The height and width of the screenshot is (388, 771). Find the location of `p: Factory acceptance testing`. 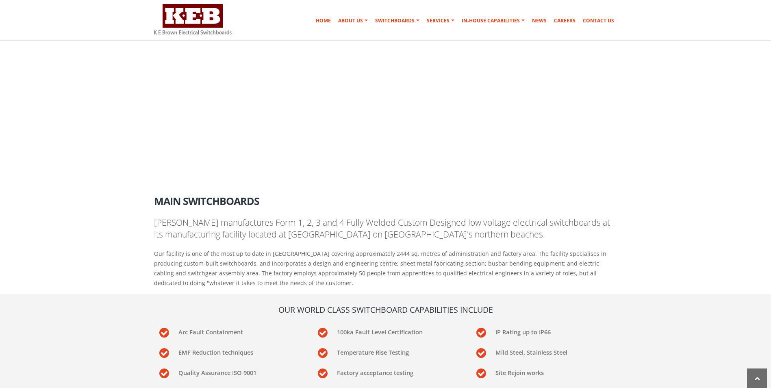

p: Factory acceptance testing is located at coordinates (398, 371).